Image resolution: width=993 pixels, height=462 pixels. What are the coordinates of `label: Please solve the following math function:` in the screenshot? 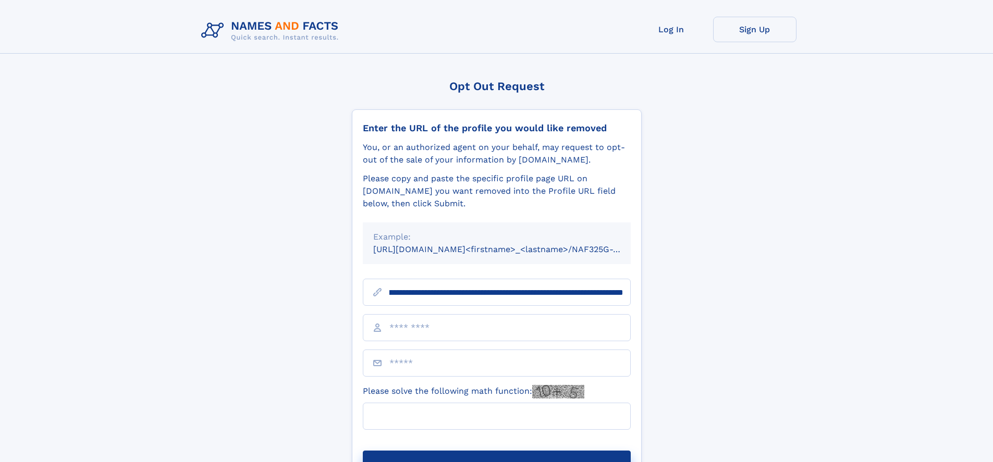 It's located at (473, 392).